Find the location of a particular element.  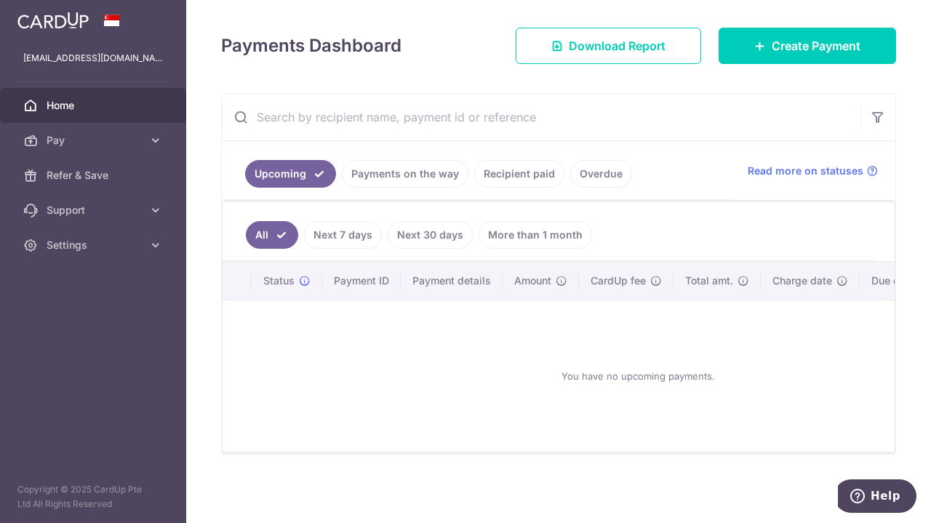

span: Pay is located at coordinates (95, 140).